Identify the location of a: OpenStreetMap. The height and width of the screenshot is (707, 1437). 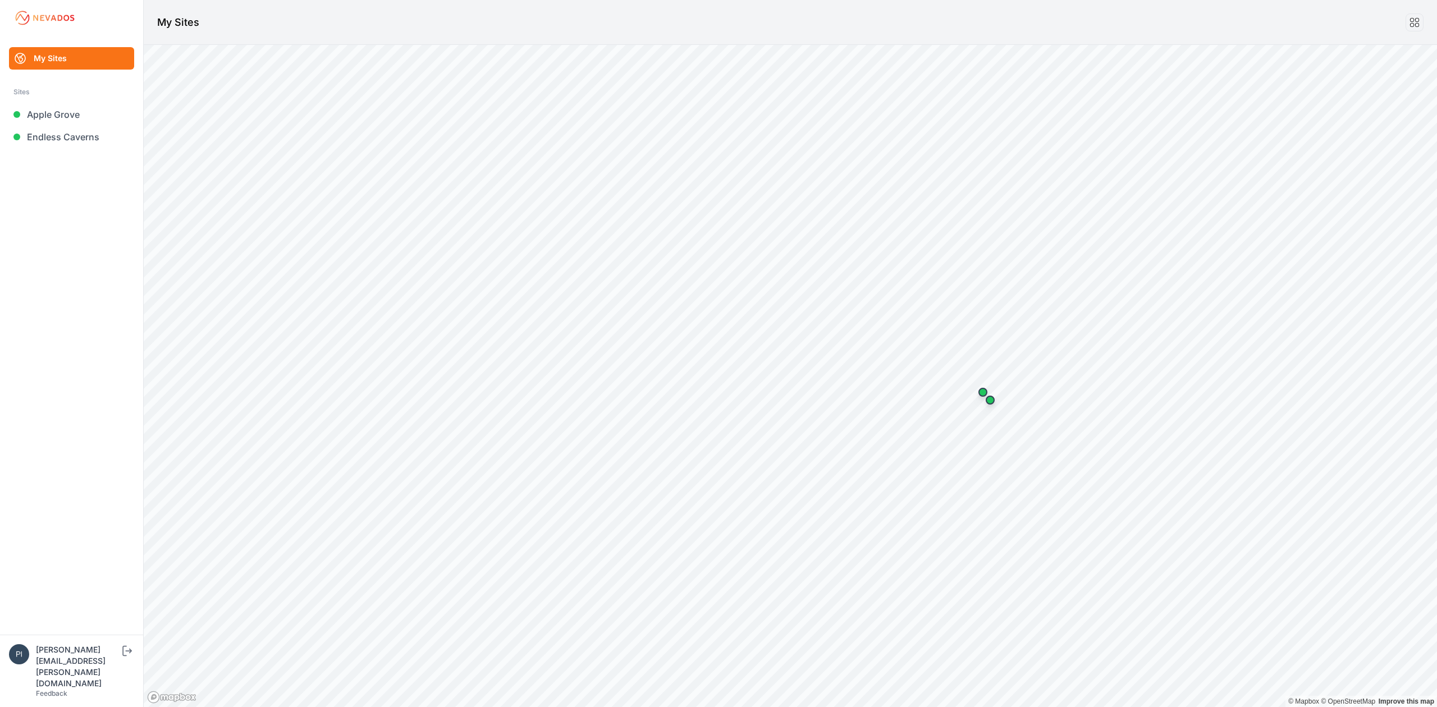
(1347, 701).